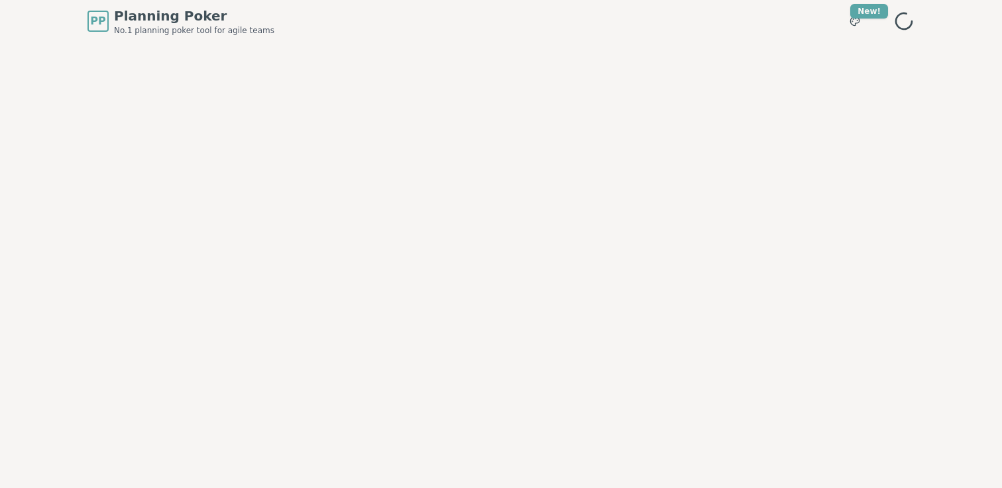 This screenshot has height=488, width=1002. I want to click on a: PPPlanning PokerNo.1 planning poker tool for agile teams, so click(181, 21).